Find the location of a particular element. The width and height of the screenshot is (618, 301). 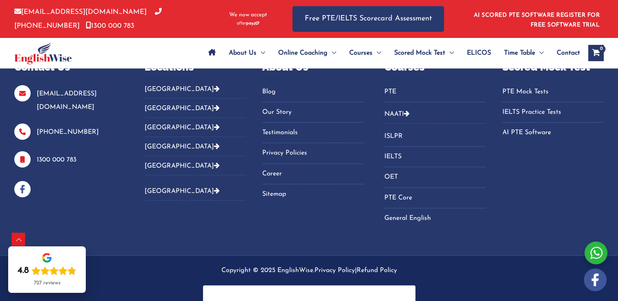

aside: Header Widget 1 is located at coordinates (536, 19).